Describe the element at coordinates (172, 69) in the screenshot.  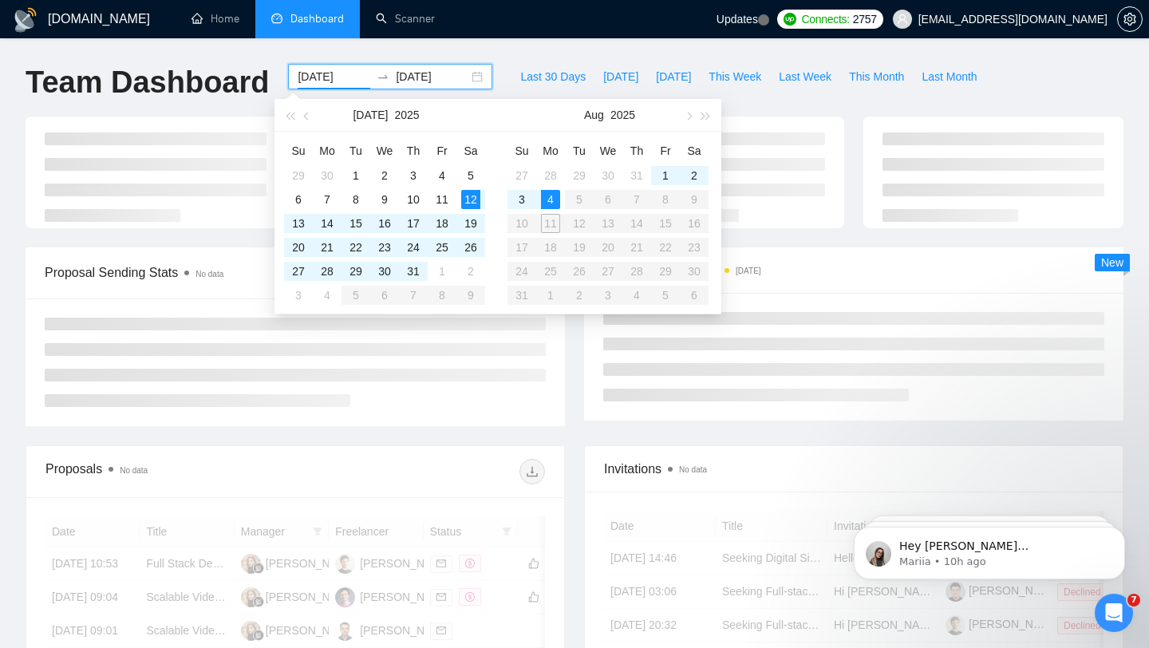
I see `p: Message from Mariia, sent 10h ago` at that location.